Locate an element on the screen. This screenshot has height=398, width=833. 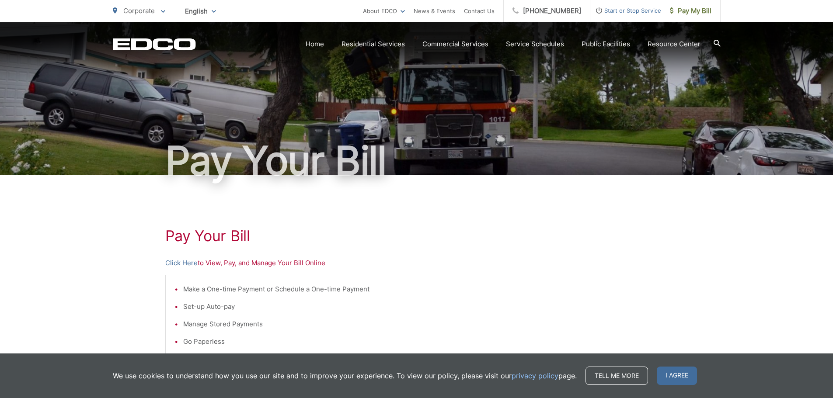
p: to View, Pay, and Manage Your Bill Online is located at coordinates (417, 263).